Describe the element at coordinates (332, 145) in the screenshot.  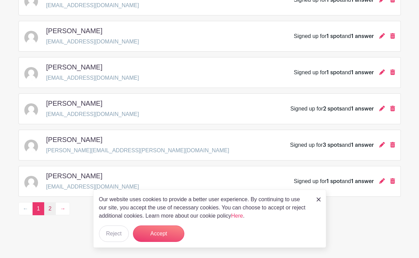
I see `span: 3 spots` at that location.